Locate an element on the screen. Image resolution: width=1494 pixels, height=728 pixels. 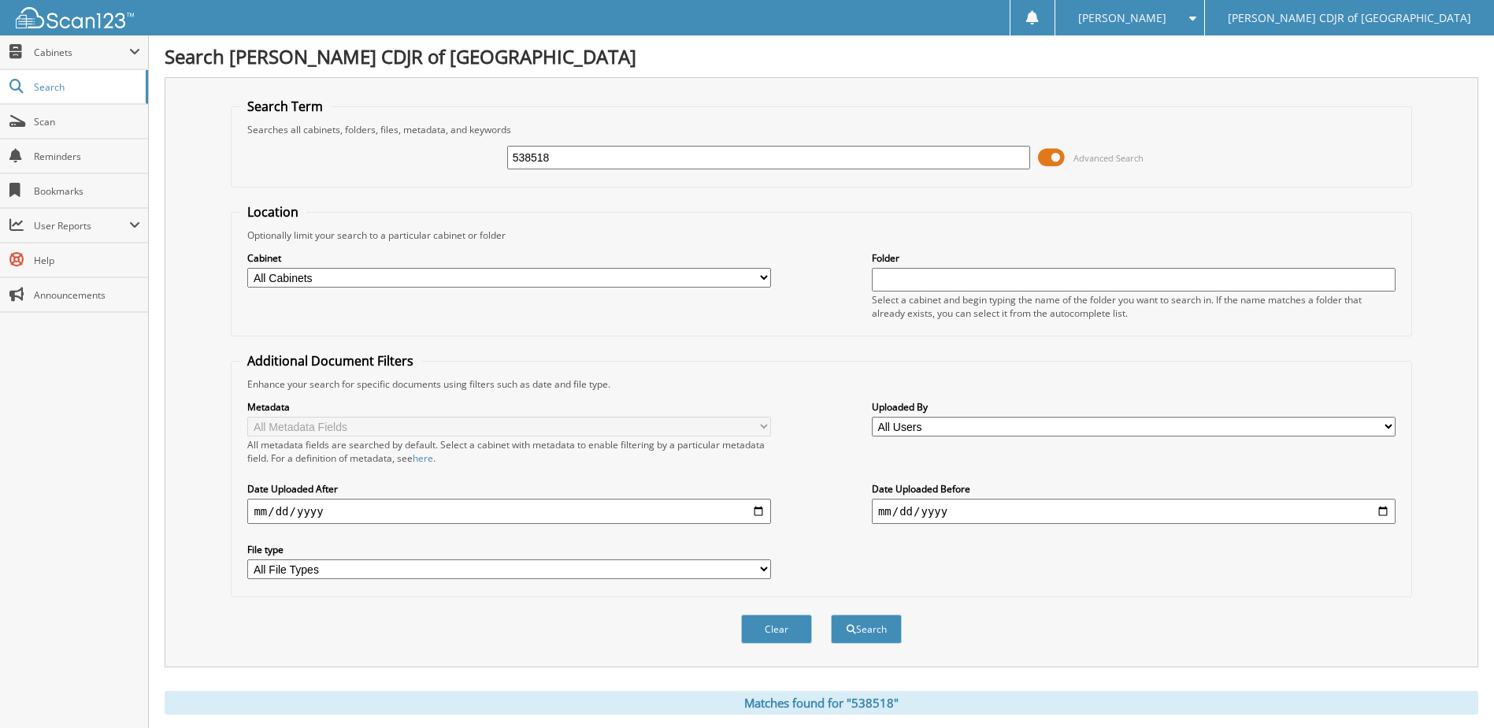
legend: Additional Document Filters is located at coordinates (330, 361).